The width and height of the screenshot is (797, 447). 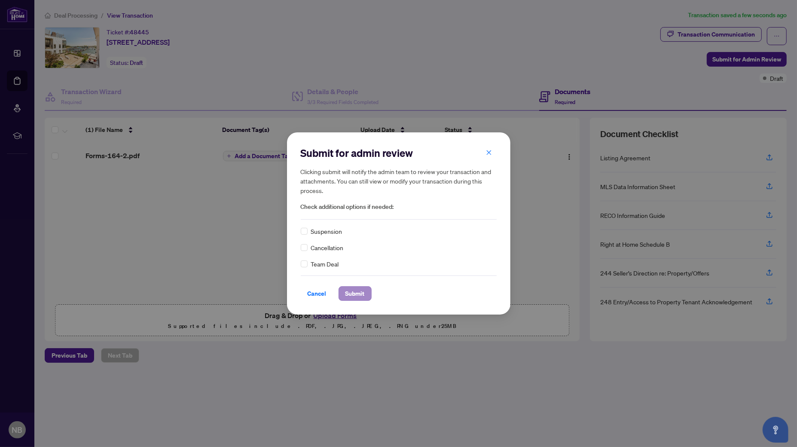 I want to click on span: Cancellation, so click(x=327, y=247).